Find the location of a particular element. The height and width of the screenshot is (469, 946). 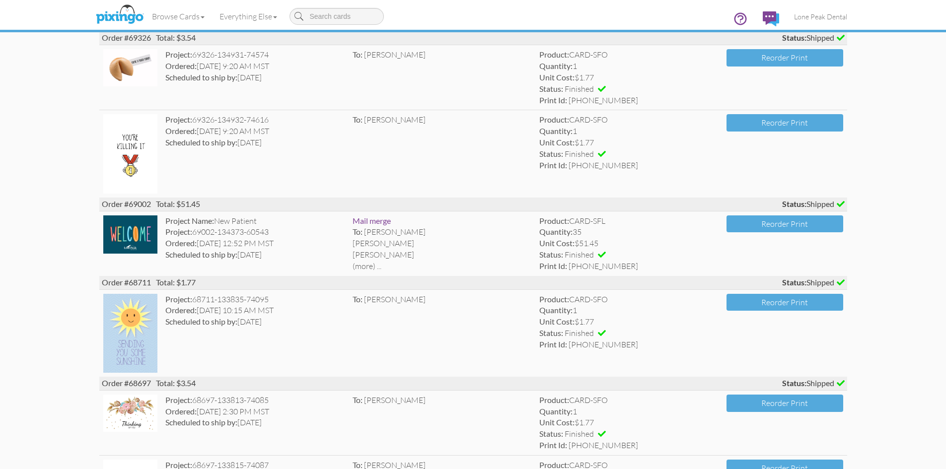

span: Total: $3.54 is located at coordinates (176, 383).